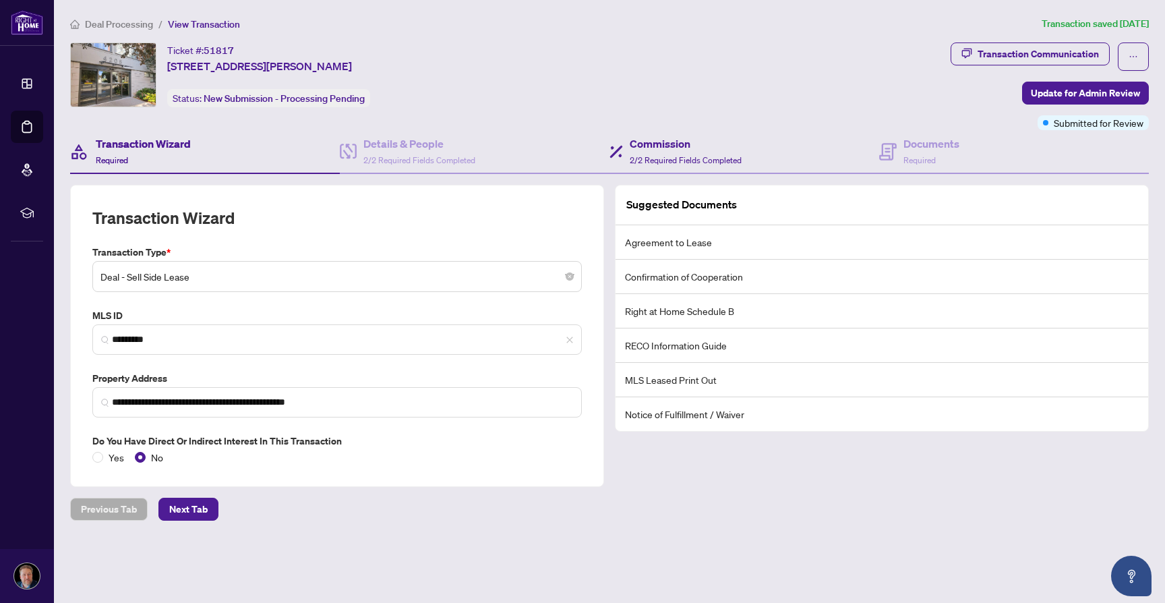  What do you see at coordinates (931, 144) in the screenshot?
I see `h4: Documents` at bounding box center [931, 144].